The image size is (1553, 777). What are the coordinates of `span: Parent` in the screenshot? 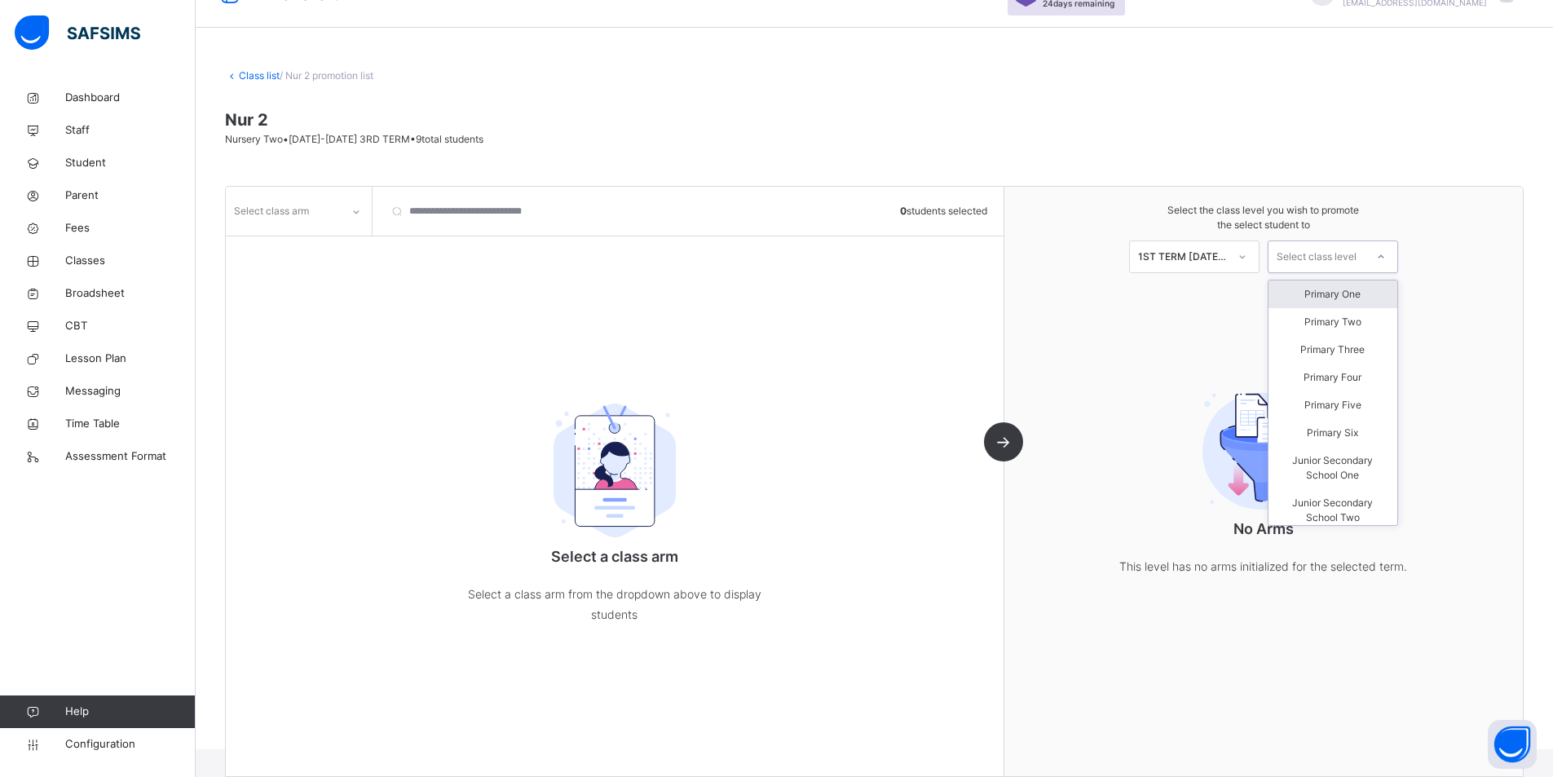 It's located at (130, 196).